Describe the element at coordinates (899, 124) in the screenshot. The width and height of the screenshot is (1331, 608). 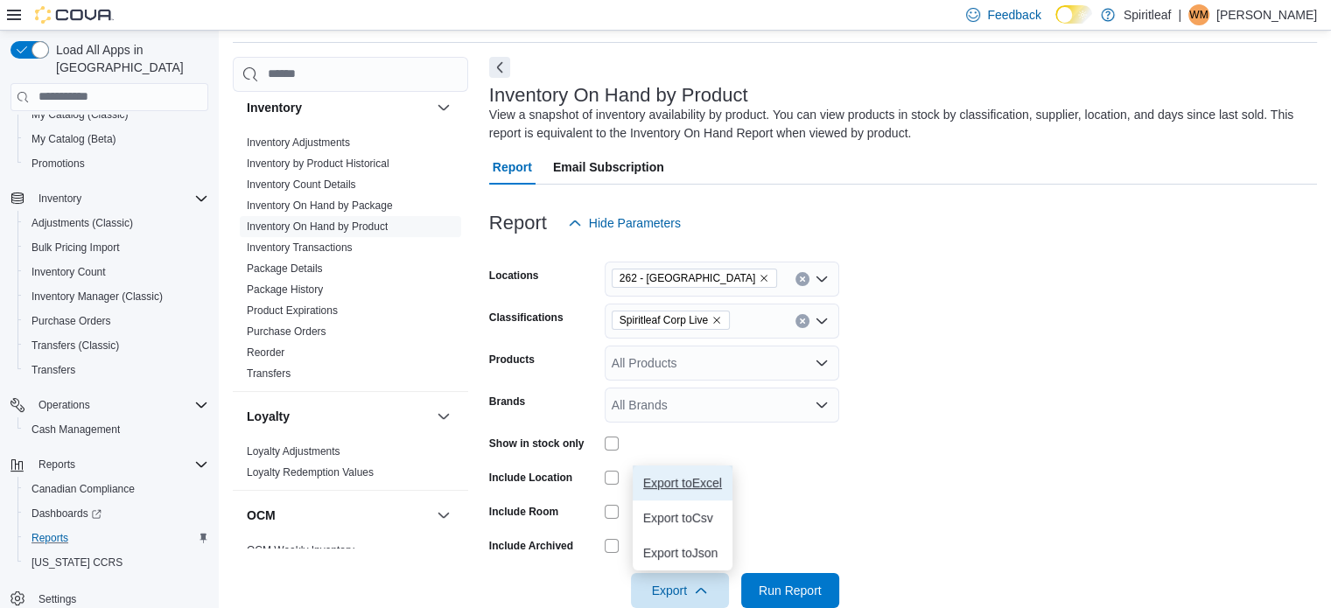
I see `div: View a snapshot of inventory availability by product. You can view products in stock by classific...` at that location.